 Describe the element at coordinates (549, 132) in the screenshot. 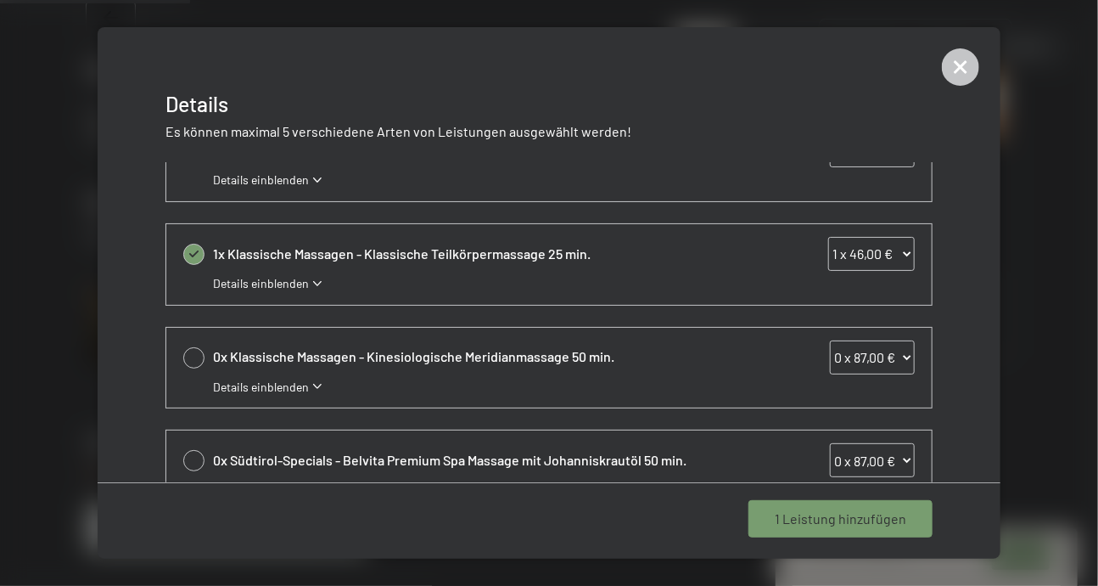

I see `p: Es können maximal 5 verschiedene Arten von Leistungen ausgewählt werden!` at that location.